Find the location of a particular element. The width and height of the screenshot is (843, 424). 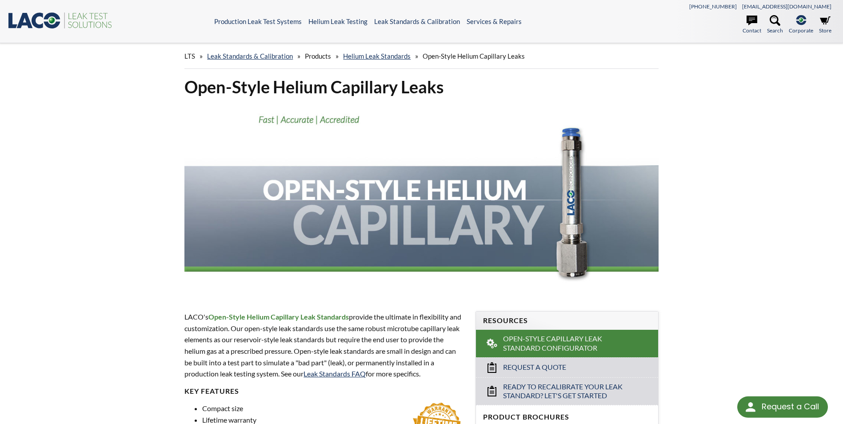

a: Request a Quote is located at coordinates (567, 367).